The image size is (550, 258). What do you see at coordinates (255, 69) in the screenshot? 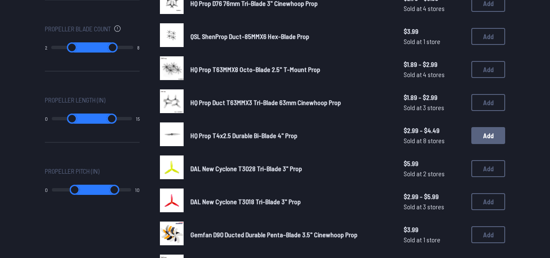
I see `span: HQ Prop T63MMX8 Octo-Blade 2.5" T-Mount Prop` at bounding box center [255, 69].